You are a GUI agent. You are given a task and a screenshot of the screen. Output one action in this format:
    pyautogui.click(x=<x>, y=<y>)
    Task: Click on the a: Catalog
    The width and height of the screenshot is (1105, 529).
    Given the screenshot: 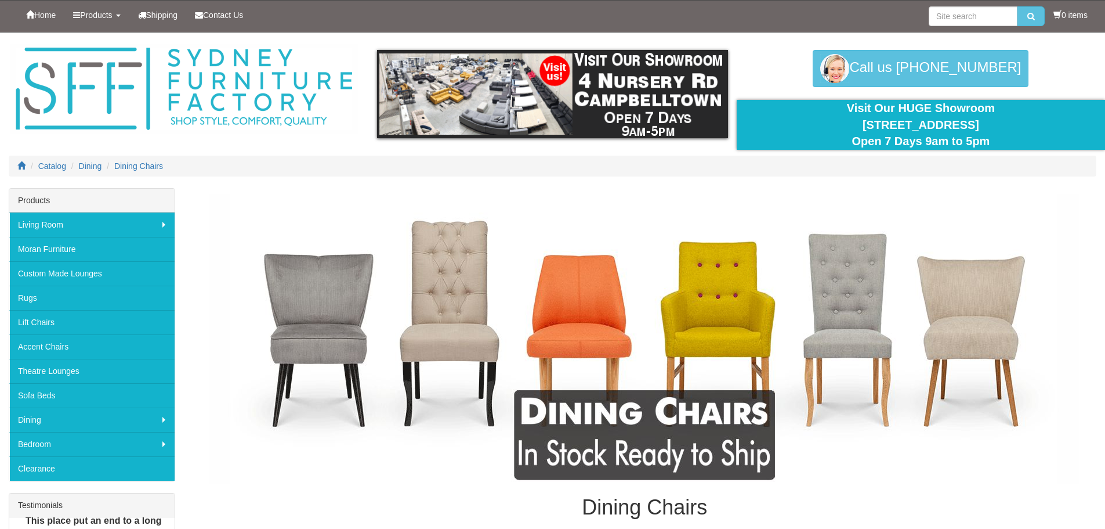 What is the action you would take?
    pyautogui.click(x=52, y=166)
    